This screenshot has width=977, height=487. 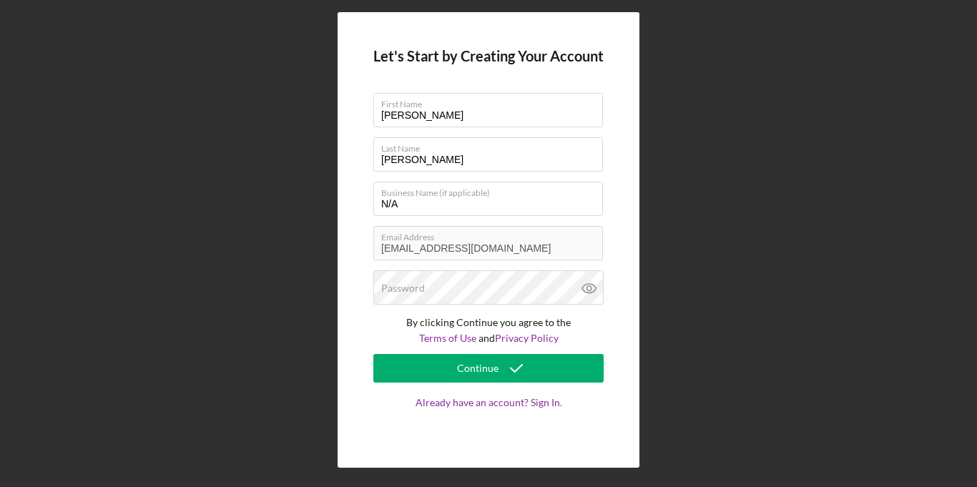 What do you see at coordinates (492, 190) in the screenshot?
I see `label: Business Name (if applicable)` at bounding box center [492, 190].